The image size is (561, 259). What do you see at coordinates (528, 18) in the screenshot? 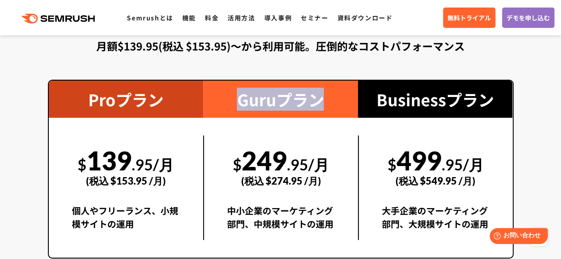
I see `a: デモを申し込む` at bounding box center [528, 18].